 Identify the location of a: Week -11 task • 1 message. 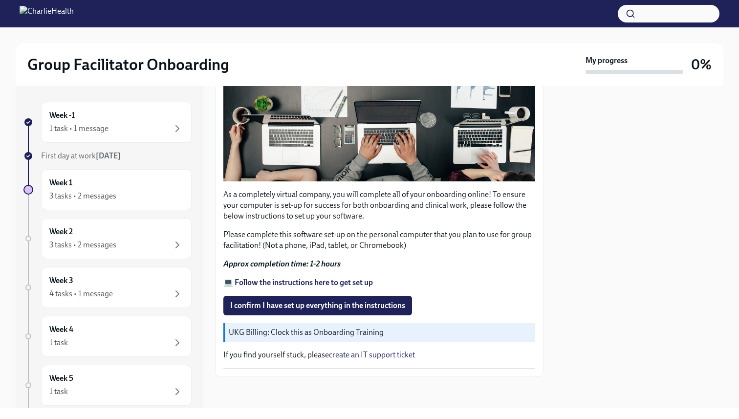
(107, 122).